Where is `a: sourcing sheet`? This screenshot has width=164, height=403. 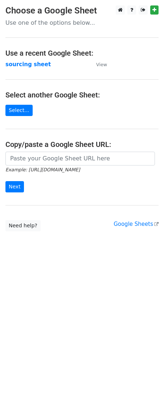
a: sourcing sheet is located at coordinates (28, 64).